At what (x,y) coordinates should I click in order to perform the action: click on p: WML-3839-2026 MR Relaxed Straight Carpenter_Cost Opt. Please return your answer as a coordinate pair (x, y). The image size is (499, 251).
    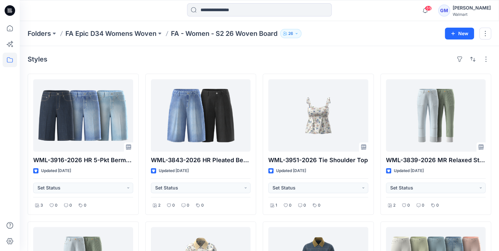
    Looking at the image, I should click on (436, 160).